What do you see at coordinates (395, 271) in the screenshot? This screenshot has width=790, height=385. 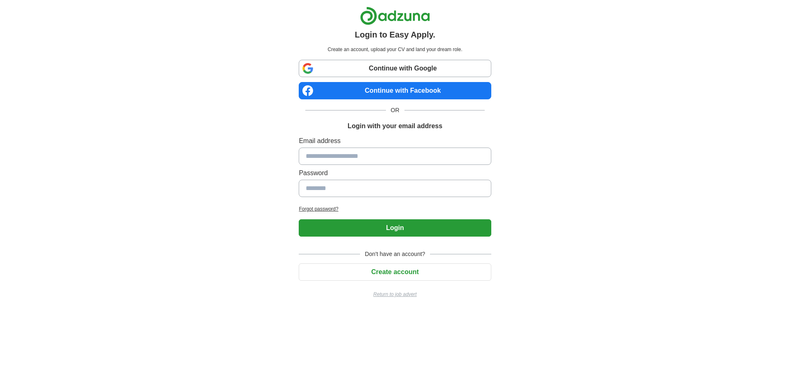 I see `a: Create account` at bounding box center [395, 271].